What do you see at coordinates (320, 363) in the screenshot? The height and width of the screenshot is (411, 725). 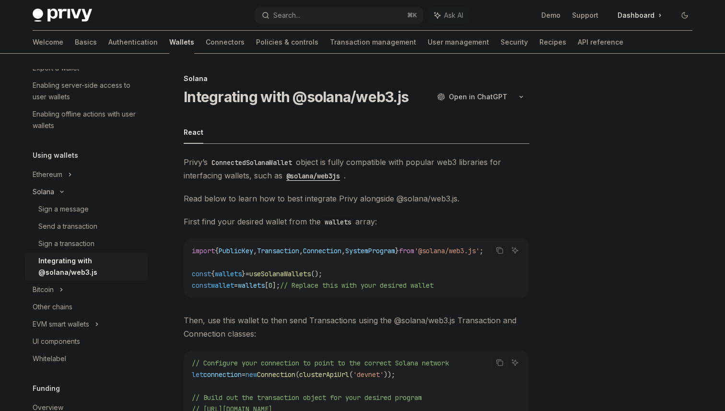 I see `span: // Configure your connection to point to the correct Solana network` at bounding box center [320, 363].